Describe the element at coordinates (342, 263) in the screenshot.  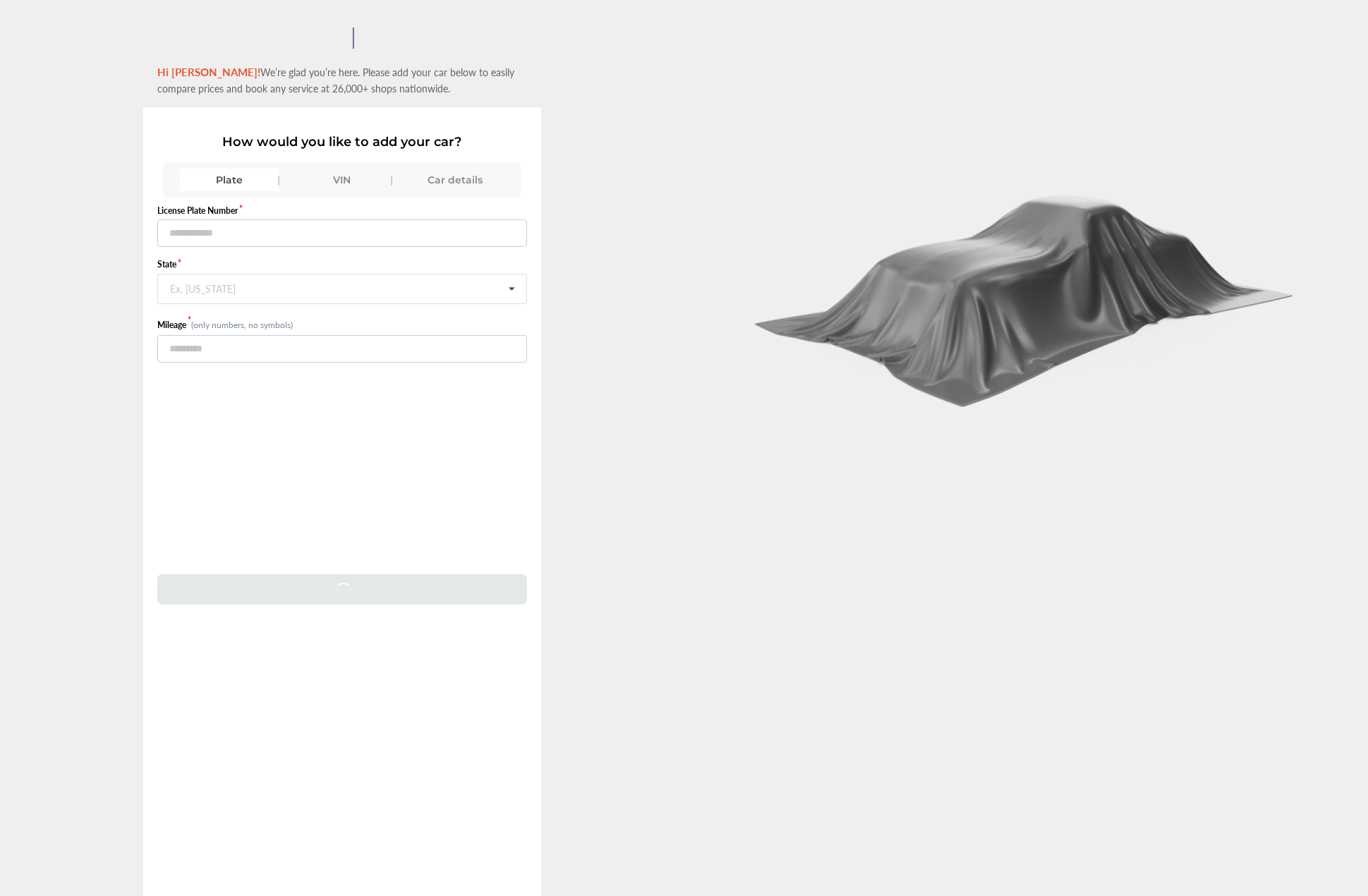
I see `label: State` at that location.